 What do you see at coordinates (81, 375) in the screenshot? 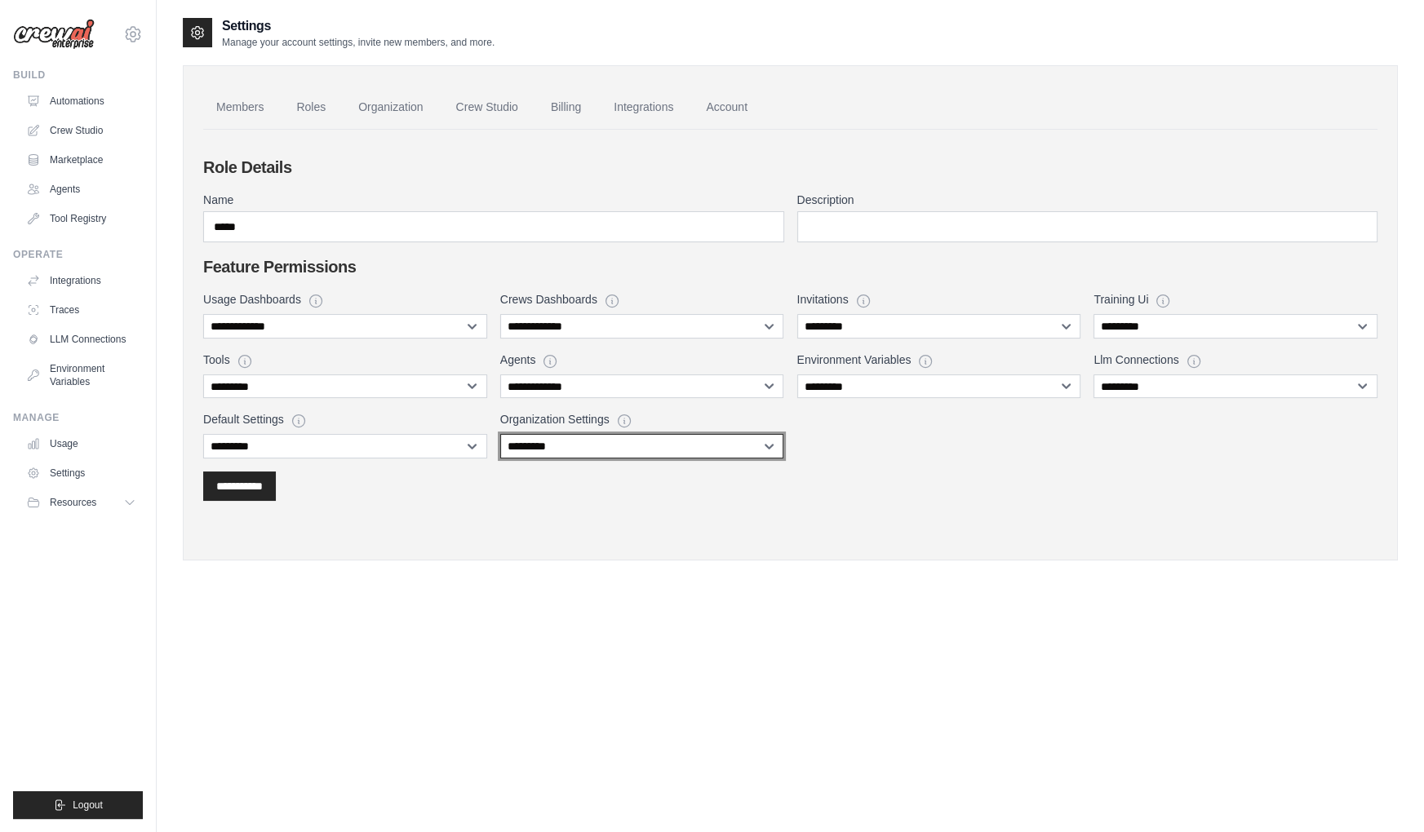
I see `a: Environment Variables` at bounding box center [81, 375].